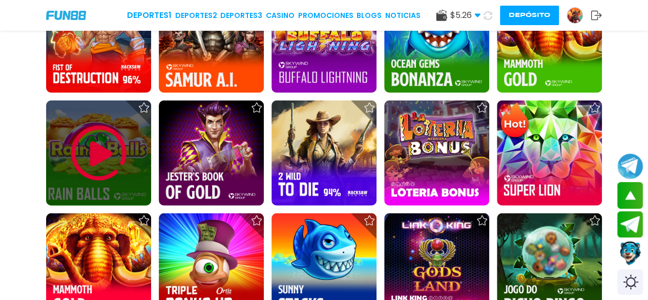 Image resolution: width=648 pixels, height=300 pixels. Describe the element at coordinates (196, 15) in the screenshot. I see `a: Deportes2` at that location.